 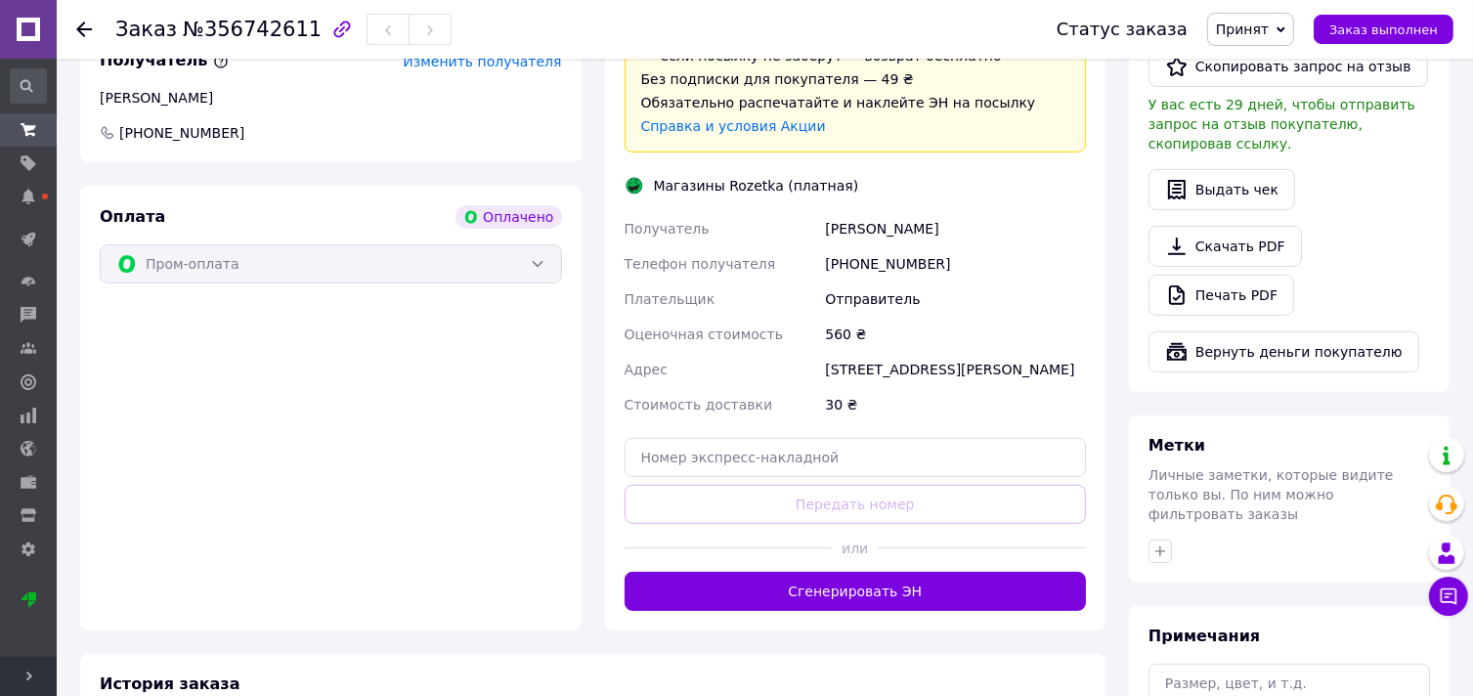 What do you see at coordinates (1222, 190) in the screenshot?
I see `button: Выдать чек` at bounding box center [1222, 190].